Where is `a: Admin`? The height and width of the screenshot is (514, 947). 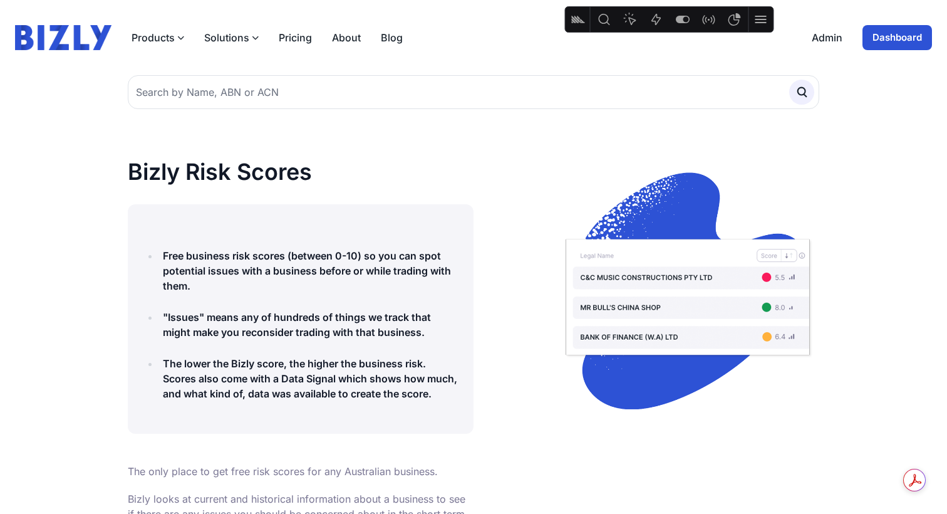
a: Admin is located at coordinates (827, 38).